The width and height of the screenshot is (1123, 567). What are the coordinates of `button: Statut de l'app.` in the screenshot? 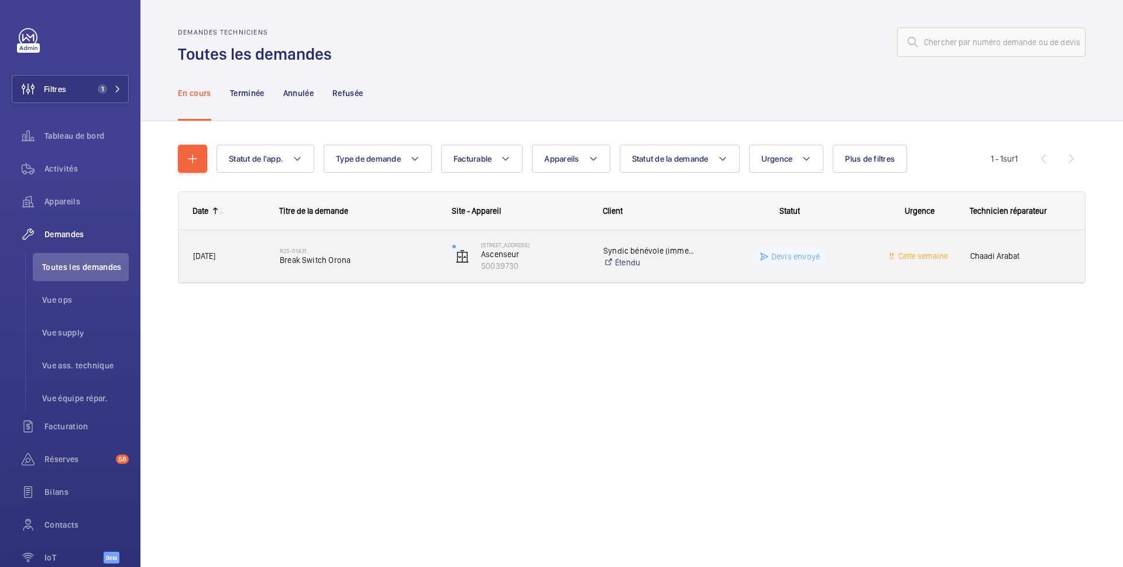 It's located at (265, 159).